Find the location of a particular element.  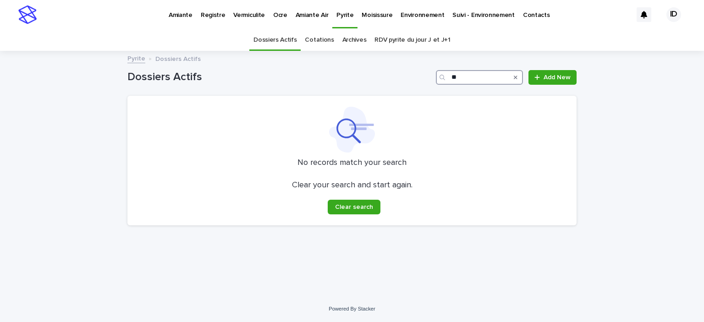

span: Add New is located at coordinates (557, 77).